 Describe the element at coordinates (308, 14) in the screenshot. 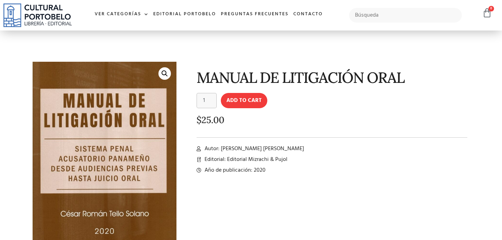

I see `a: Contacto` at that location.